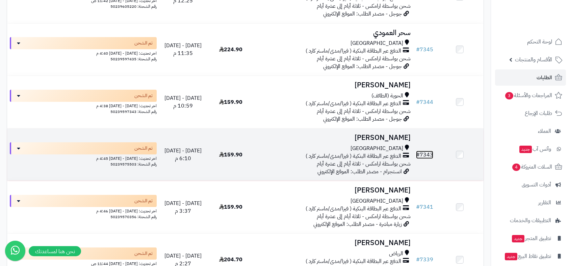 This screenshot has width=570, height=266. I want to click on a: السلات المتروكة4, so click(530, 167).